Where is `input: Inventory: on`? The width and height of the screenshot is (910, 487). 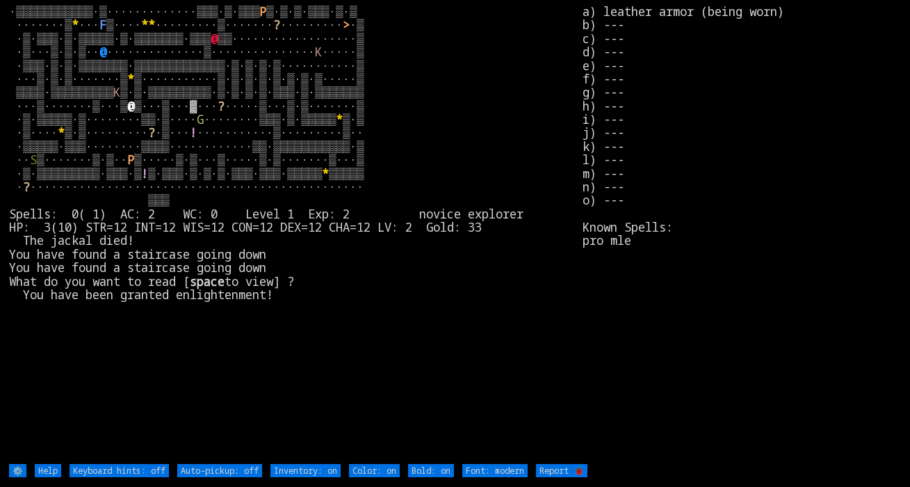
input: Inventory: on is located at coordinates (305, 470).